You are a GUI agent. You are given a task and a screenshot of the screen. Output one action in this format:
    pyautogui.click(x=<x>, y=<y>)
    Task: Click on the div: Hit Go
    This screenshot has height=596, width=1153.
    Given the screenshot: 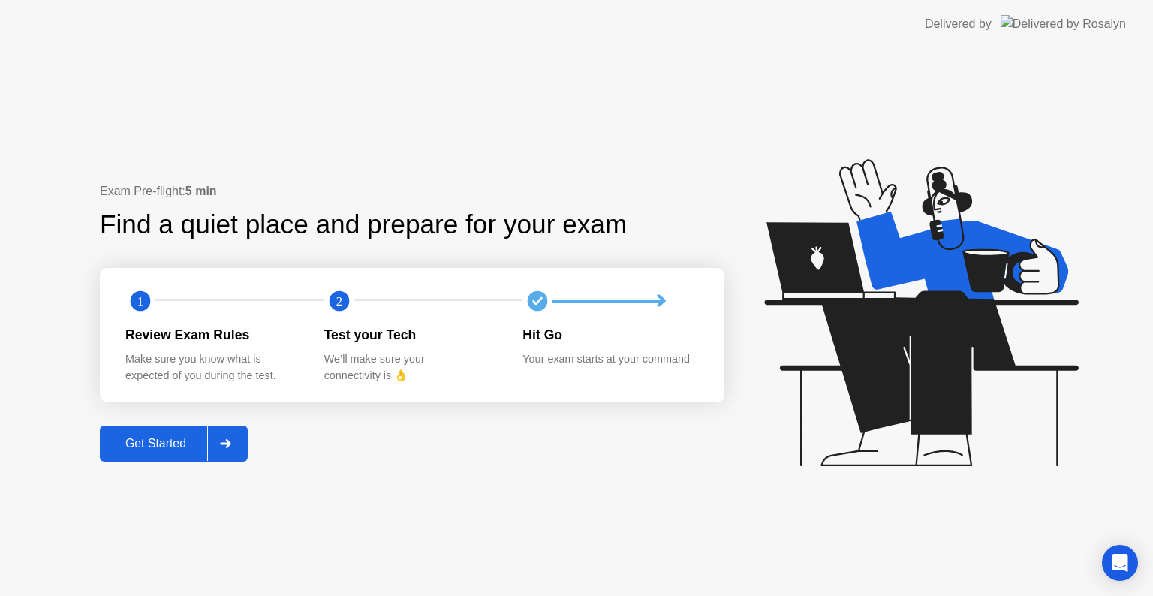 What is the action you would take?
    pyautogui.click(x=610, y=335)
    